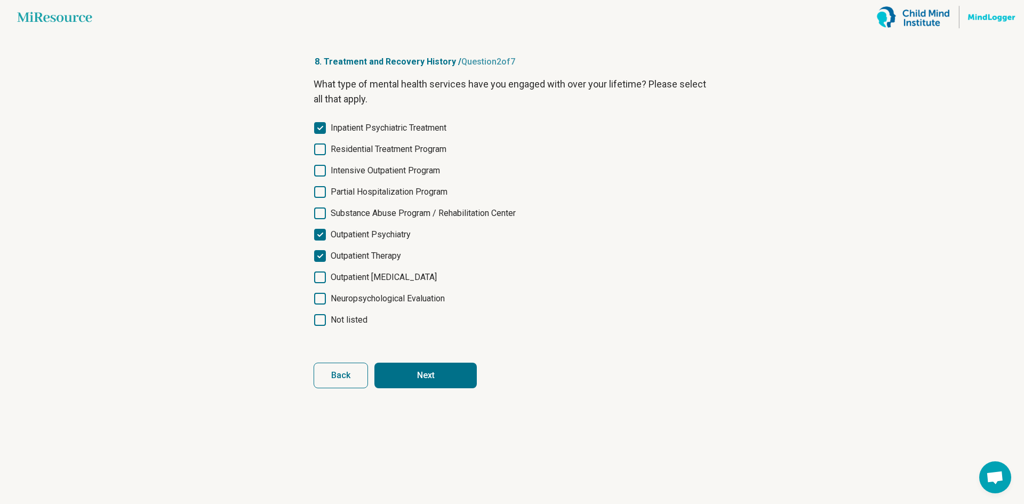  I want to click on span: Neuropsychological Evaluation, so click(388, 299).